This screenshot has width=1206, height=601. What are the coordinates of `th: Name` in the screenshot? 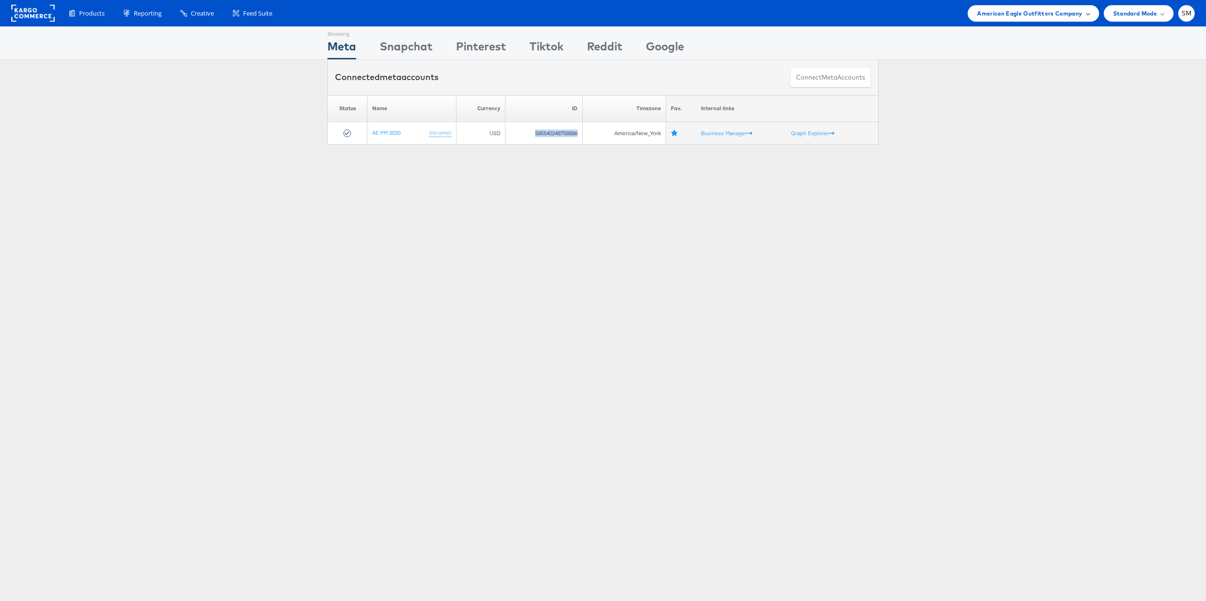 It's located at (412, 108).